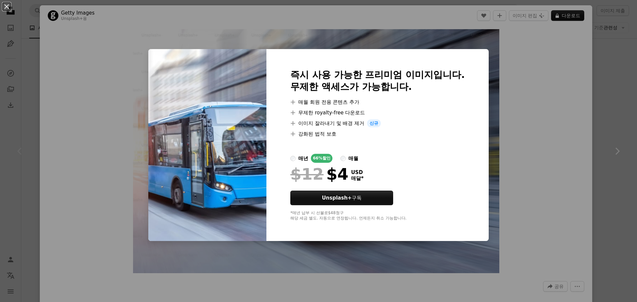 The width and height of the screenshot is (637, 302). I want to click on input: 매월, so click(343, 159).